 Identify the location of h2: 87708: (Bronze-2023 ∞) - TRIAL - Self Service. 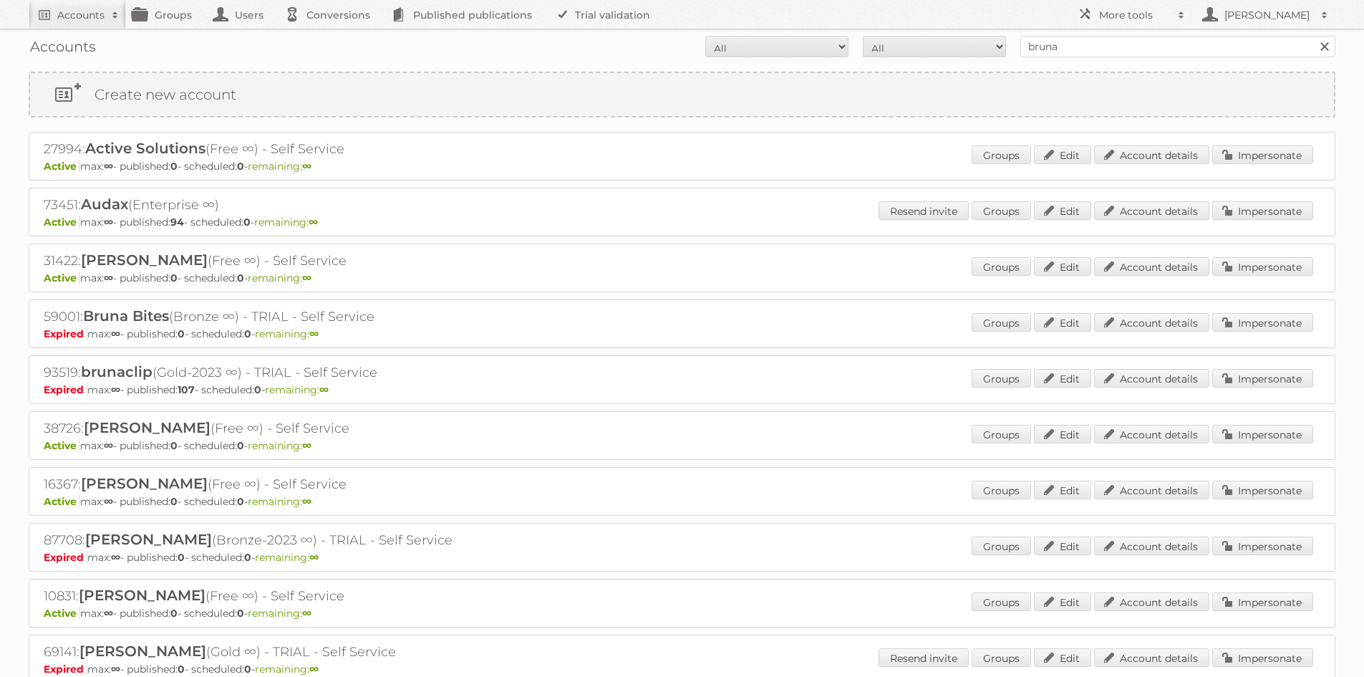
(294, 540).